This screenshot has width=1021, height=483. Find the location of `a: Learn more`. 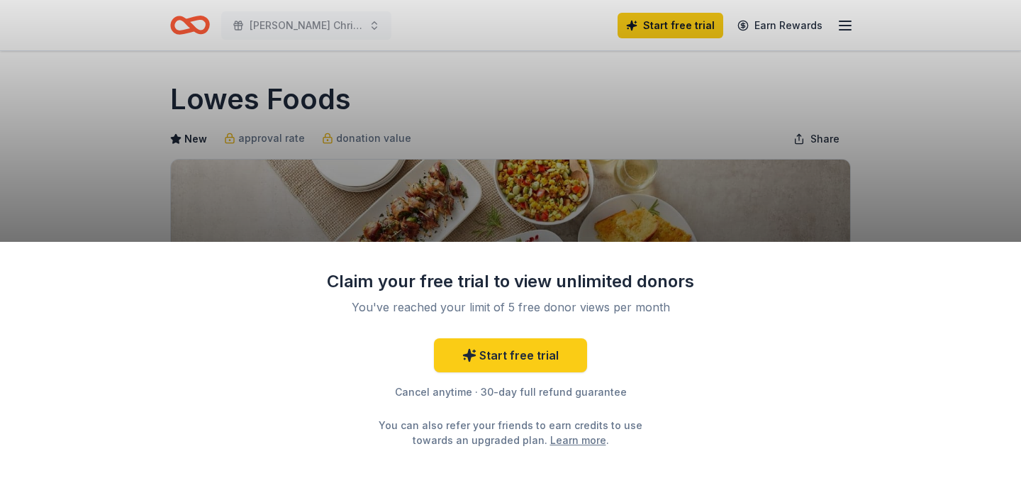

a: Learn more is located at coordinates (578, 440).